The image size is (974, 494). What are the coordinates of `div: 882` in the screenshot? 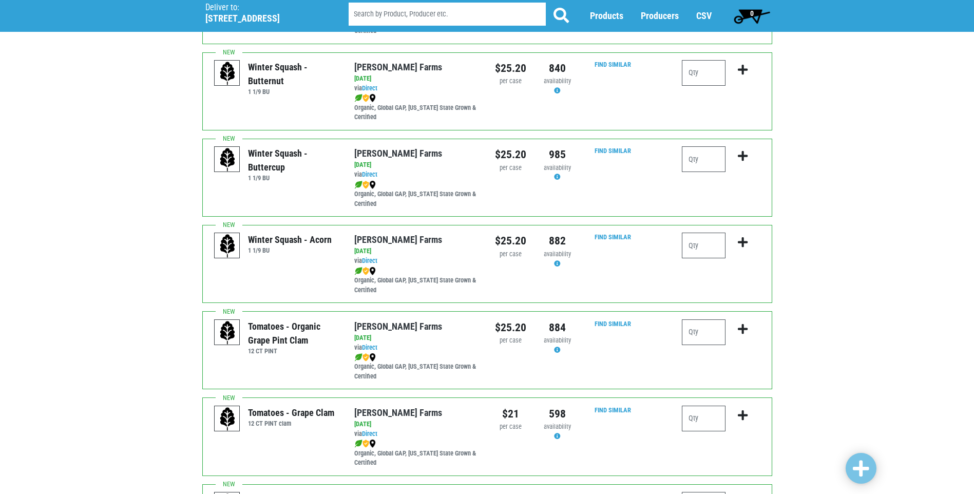 It's located at (557, 241).